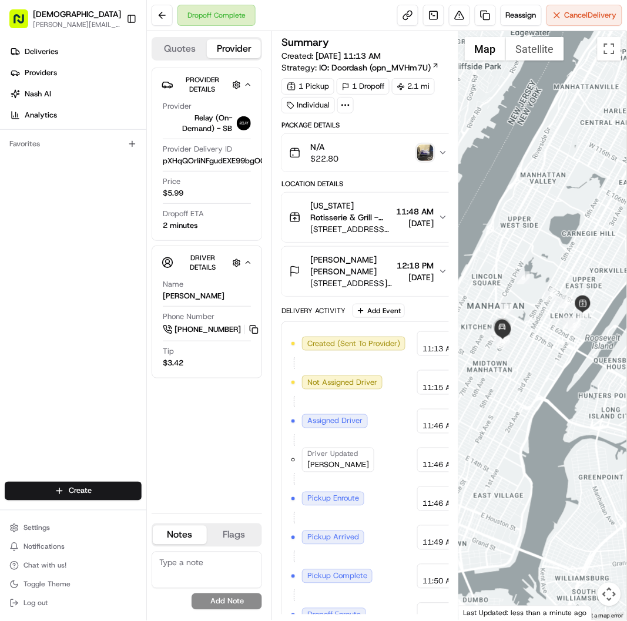  What do you see at coordinates (325, 147) in the screenshot?
I see `span: N/A` at bounding box center [325, 147].